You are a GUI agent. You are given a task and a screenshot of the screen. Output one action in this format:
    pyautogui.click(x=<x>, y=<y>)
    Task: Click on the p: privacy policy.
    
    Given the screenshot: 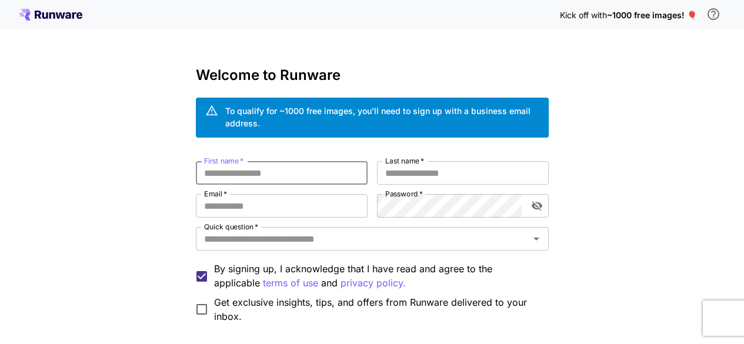 What is the action you would take?
    pyautogui.click(x=373, y=283)
    